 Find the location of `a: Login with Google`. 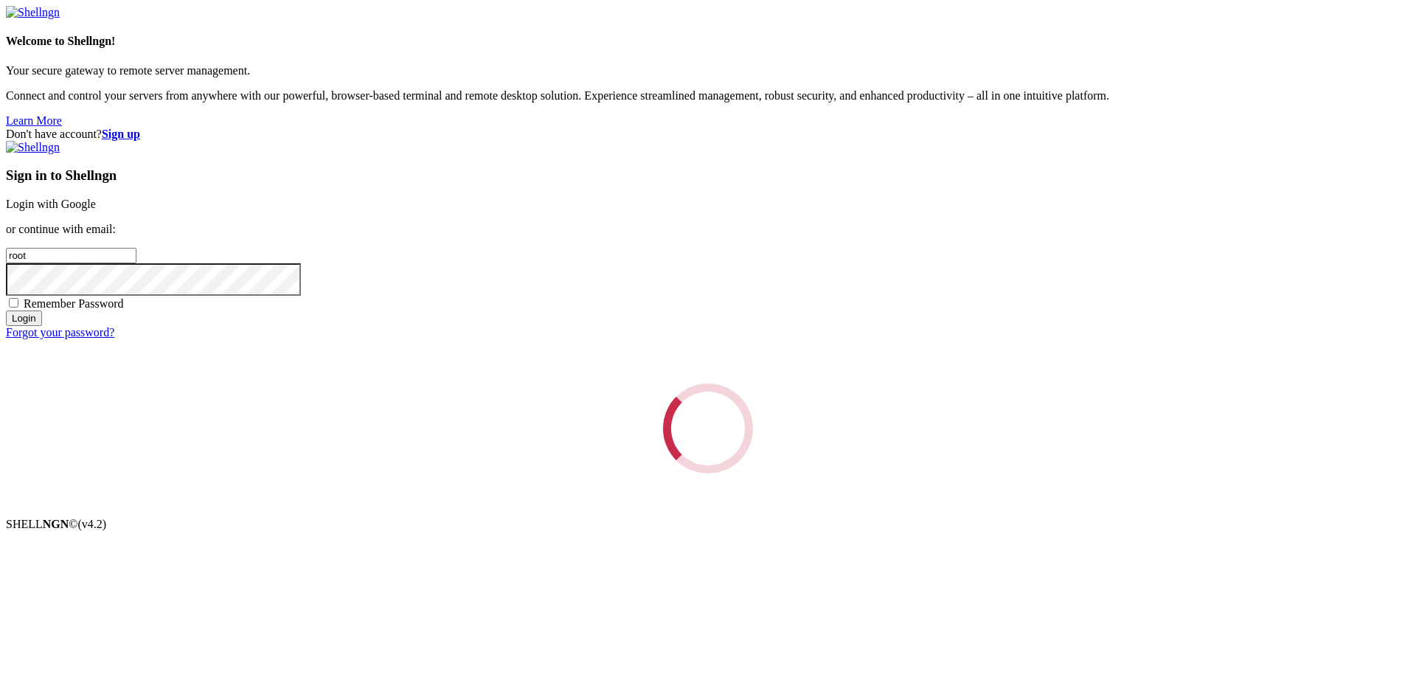

a: Login with Google is located at coordinates (51, 204).